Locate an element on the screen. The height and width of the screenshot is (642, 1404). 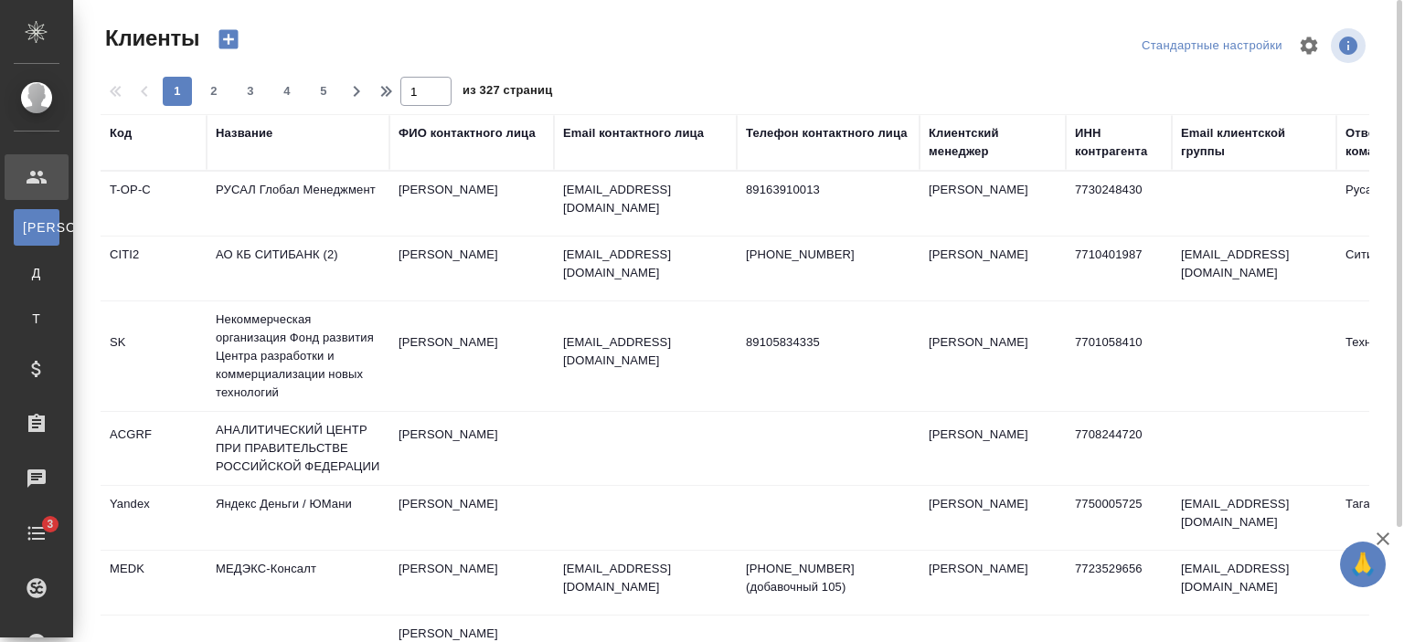
span: Посмотреть информацию is located at coordinates (1350, 46).